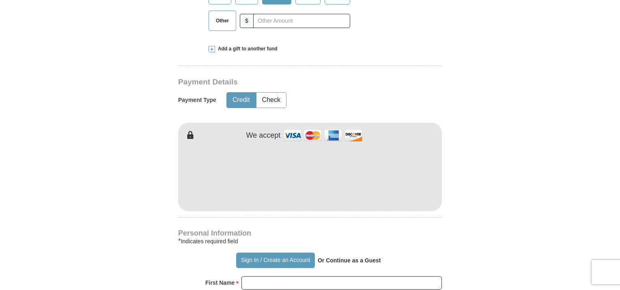  Describe the element at coordinates (310, 233) in the screenshot. I see `h4: Personal Information` at that location.